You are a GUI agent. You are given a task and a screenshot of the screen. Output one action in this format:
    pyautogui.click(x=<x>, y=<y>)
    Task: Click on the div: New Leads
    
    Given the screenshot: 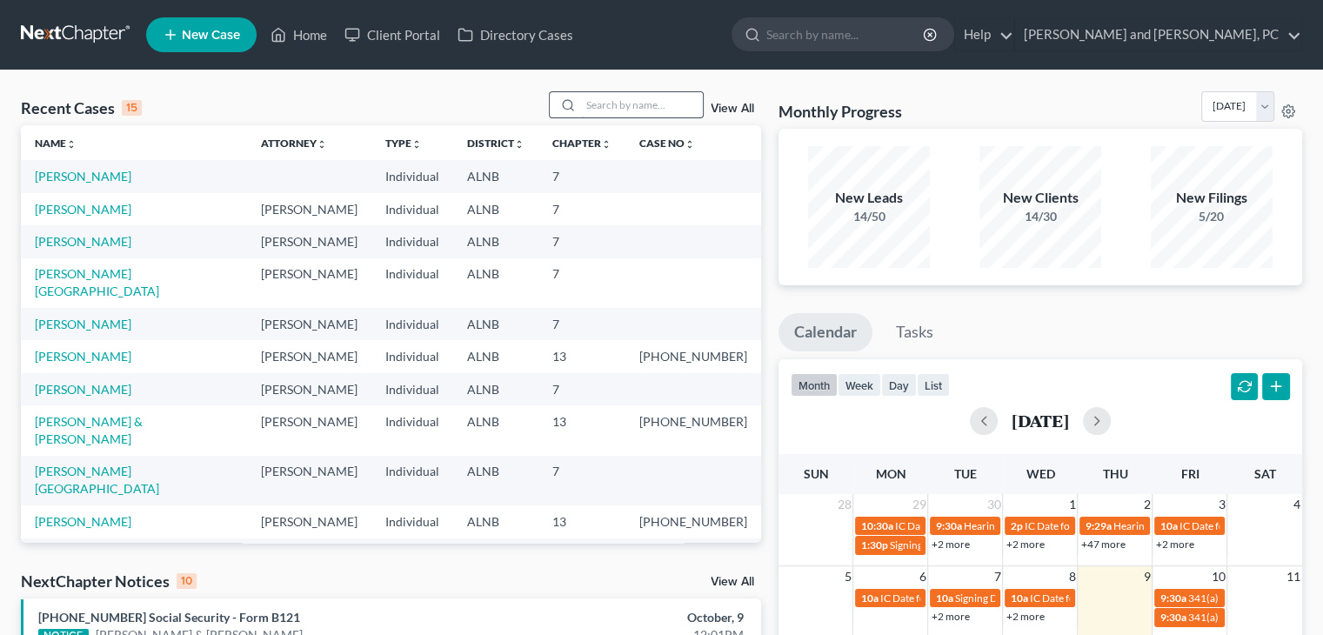 What is the action you would take?
    pyautogui.click(x=869, y=198)
    